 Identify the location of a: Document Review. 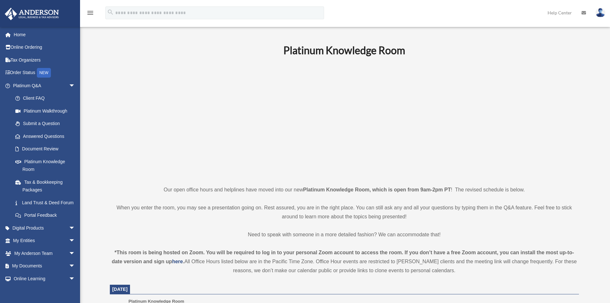
(47, 149).